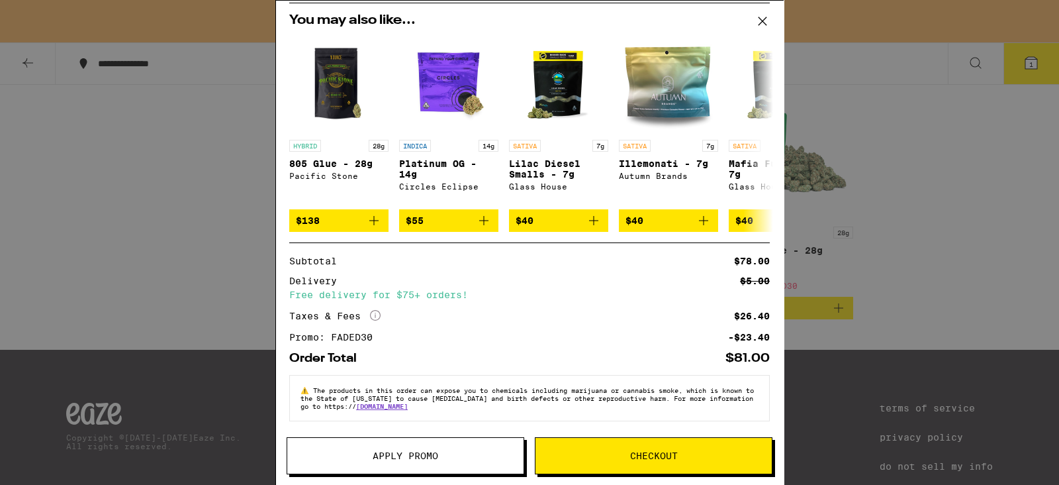 Image resolution: width=1059 pixels, height=485 pixels. Describe the element at coordinates (339, 83) in the screenshot. I see `img: Pacific Stone - 805 Glue - 28g` at that location.